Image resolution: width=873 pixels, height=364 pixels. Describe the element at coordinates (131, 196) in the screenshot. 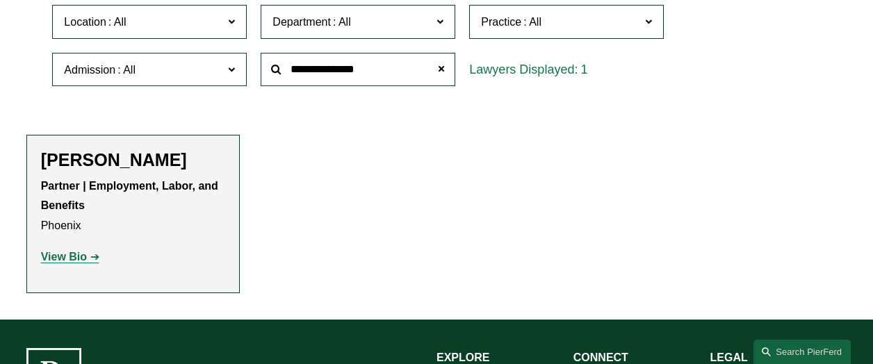

I see `strong: Partner | Employment, Labor, and Benefits` at that location.